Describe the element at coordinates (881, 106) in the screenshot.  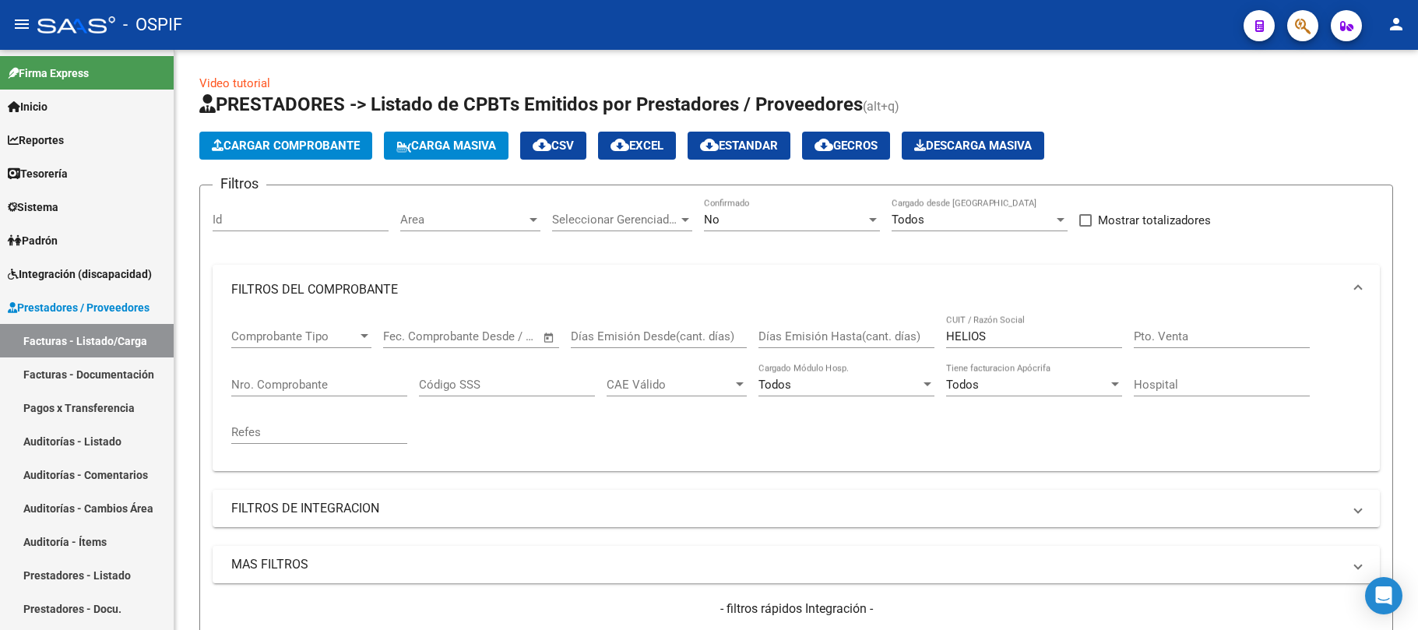
I see `span: (alt+q)` at that location.